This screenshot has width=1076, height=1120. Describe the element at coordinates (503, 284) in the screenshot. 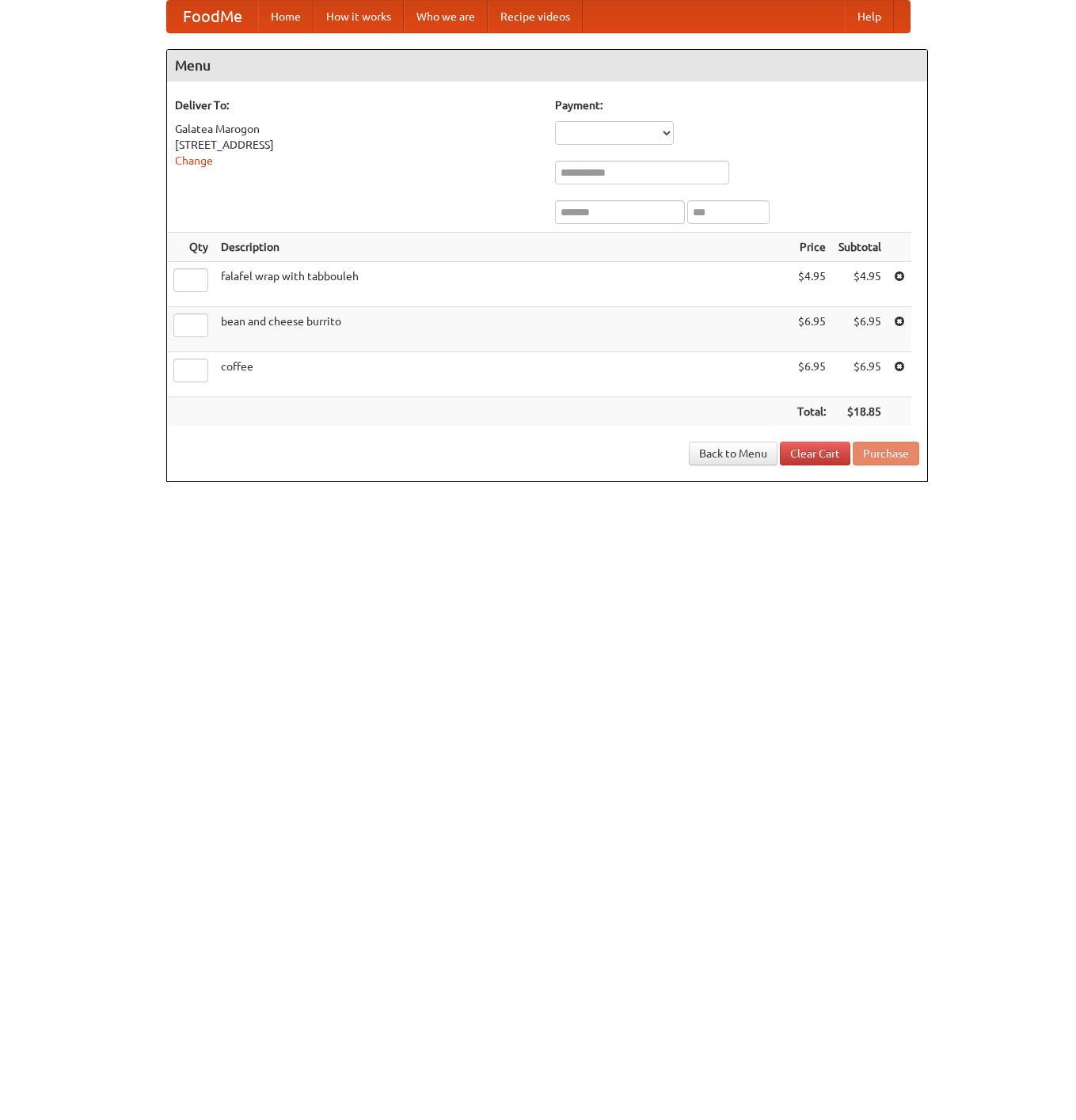

I see `td: falafel wrap with tabbouleh` at that location.